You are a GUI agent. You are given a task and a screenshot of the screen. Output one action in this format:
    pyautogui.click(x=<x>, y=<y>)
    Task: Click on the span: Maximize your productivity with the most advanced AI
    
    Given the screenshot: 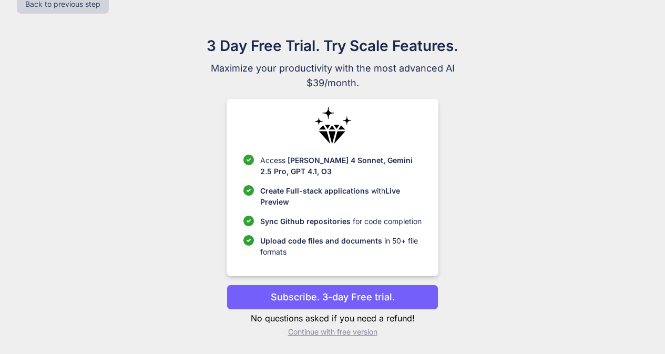 What is the action you would take?
    pyautogui.click(x=333, y=68)
    